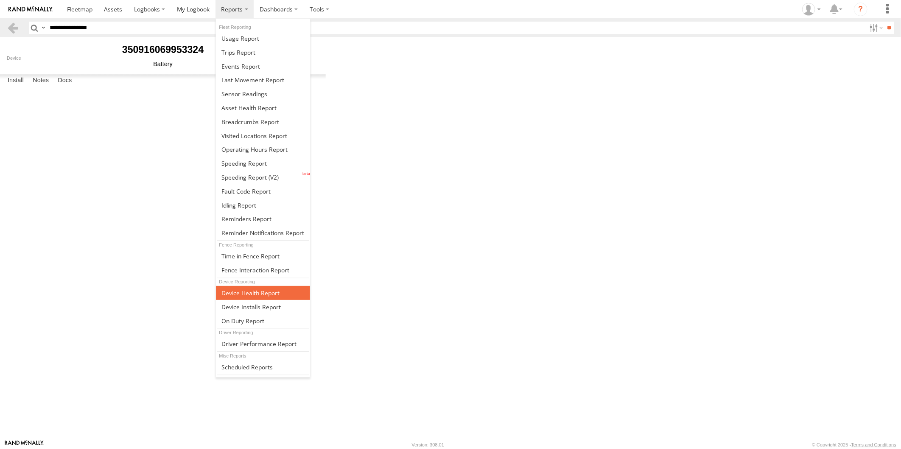 Image resolution: width=901 pixels, height=449 pixels. What do you see at coordinates (263, 136) in the screenshot?
I see `a: Visited Locations Report` at bounding box center [263, 136].